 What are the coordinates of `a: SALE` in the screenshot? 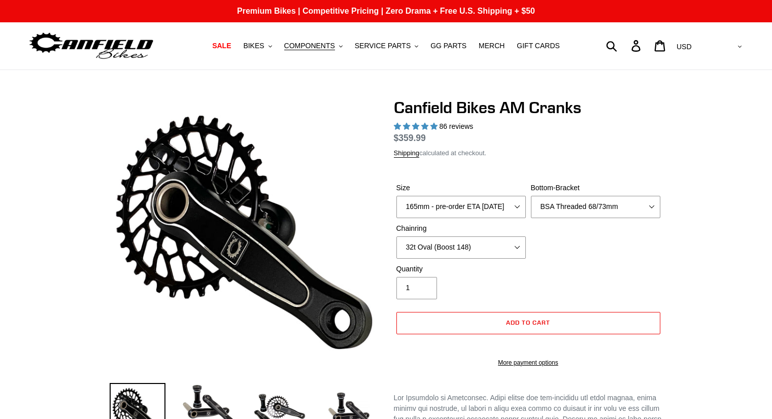 It's located at (221, 46).